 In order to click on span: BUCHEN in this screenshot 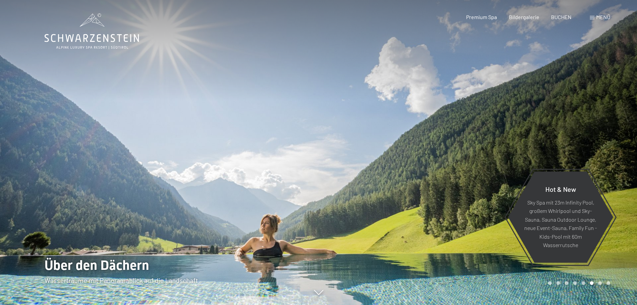, I will do `click(561, 17)`.